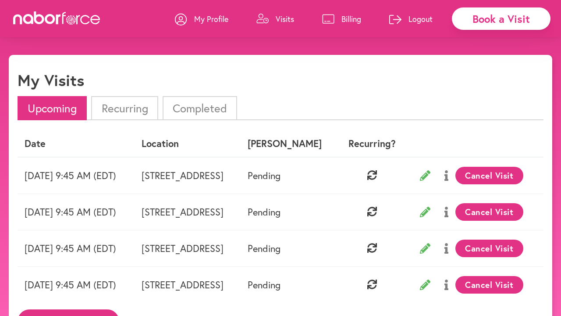  Describe the element at coordinates (285, 19) in the screenshot. I see `p: Visits` at that location.